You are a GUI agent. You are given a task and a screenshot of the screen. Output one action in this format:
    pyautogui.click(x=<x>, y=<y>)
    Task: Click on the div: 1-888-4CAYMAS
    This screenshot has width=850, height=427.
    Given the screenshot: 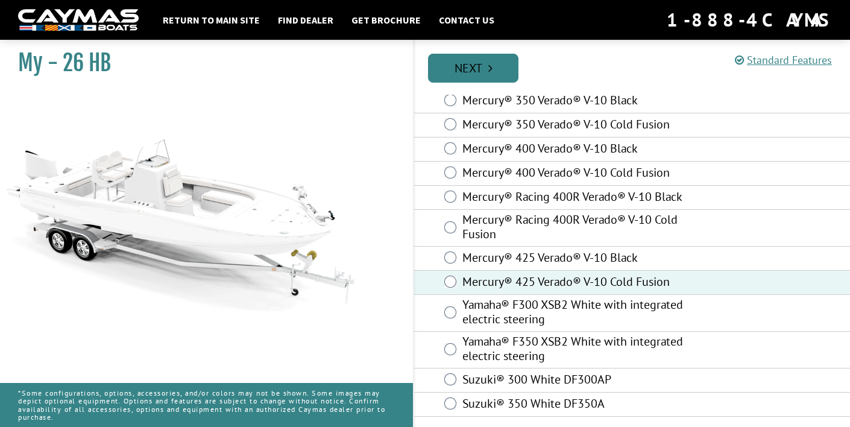 What is the action you would take?
    pyautogui.click(x=749, y=20)
    